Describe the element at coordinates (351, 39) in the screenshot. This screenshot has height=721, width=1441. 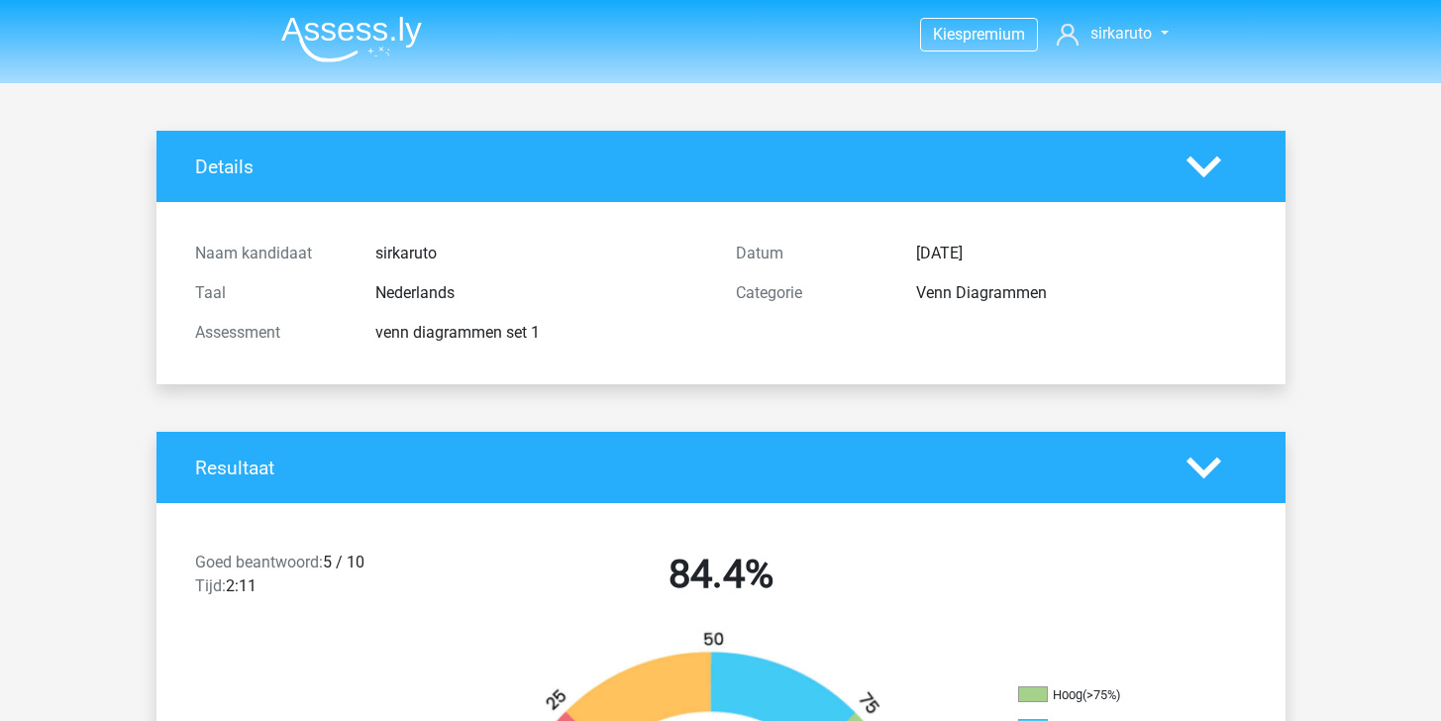
I see `img: Assessly` at that location.